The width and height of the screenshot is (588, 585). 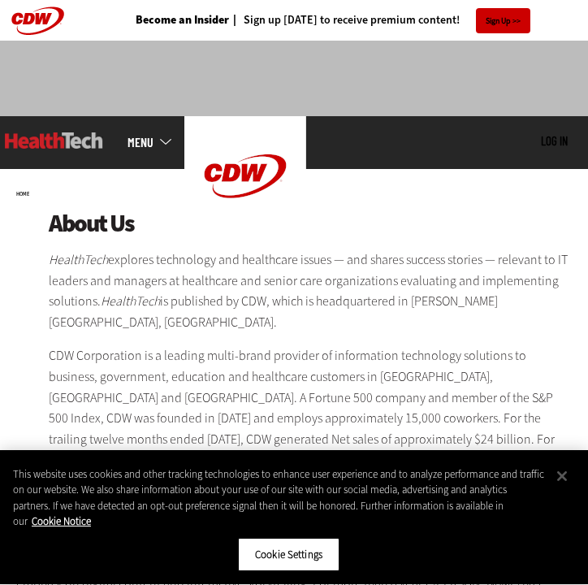 I want to click on a: mobile-menu, so click(x=156, y=142).